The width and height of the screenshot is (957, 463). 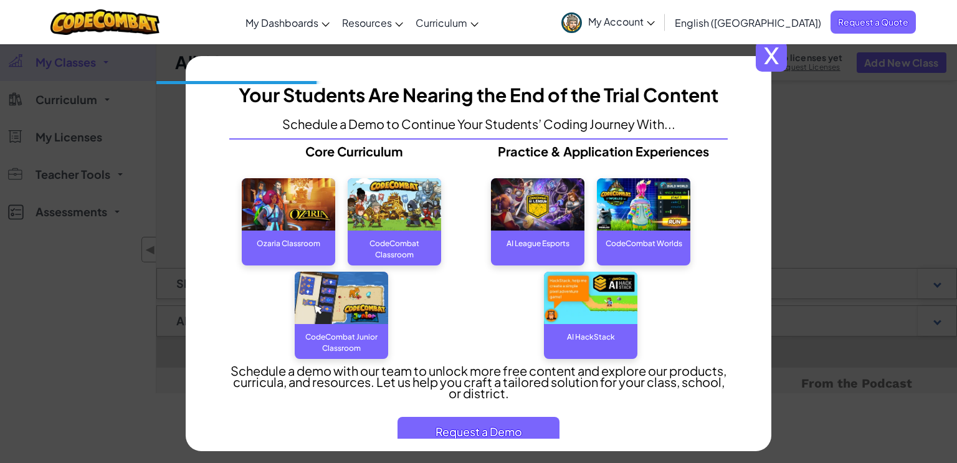 What do you see at coordinates (872, 22) in the screenshot?
I see `a: Request a Quote` at bounding box center [872, 22].